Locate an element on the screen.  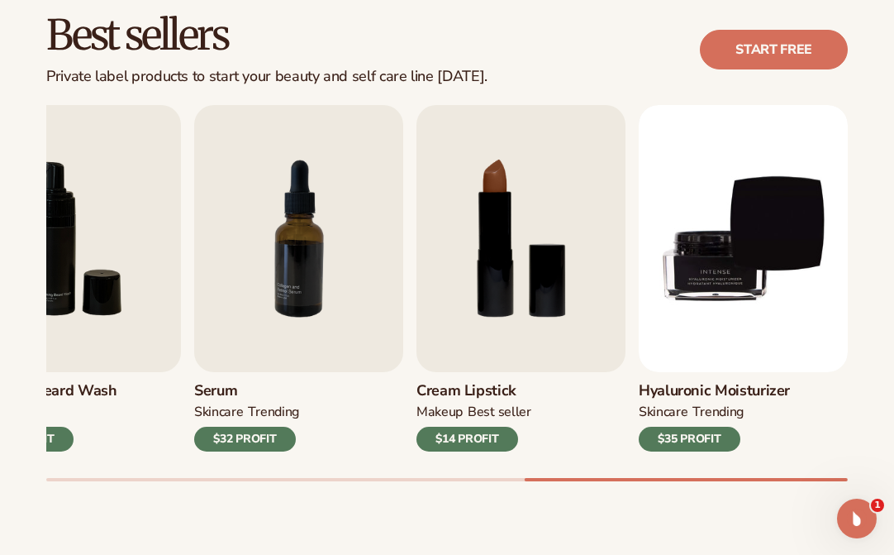
div: $14 PROFIT is located at coordinates (467, 439).